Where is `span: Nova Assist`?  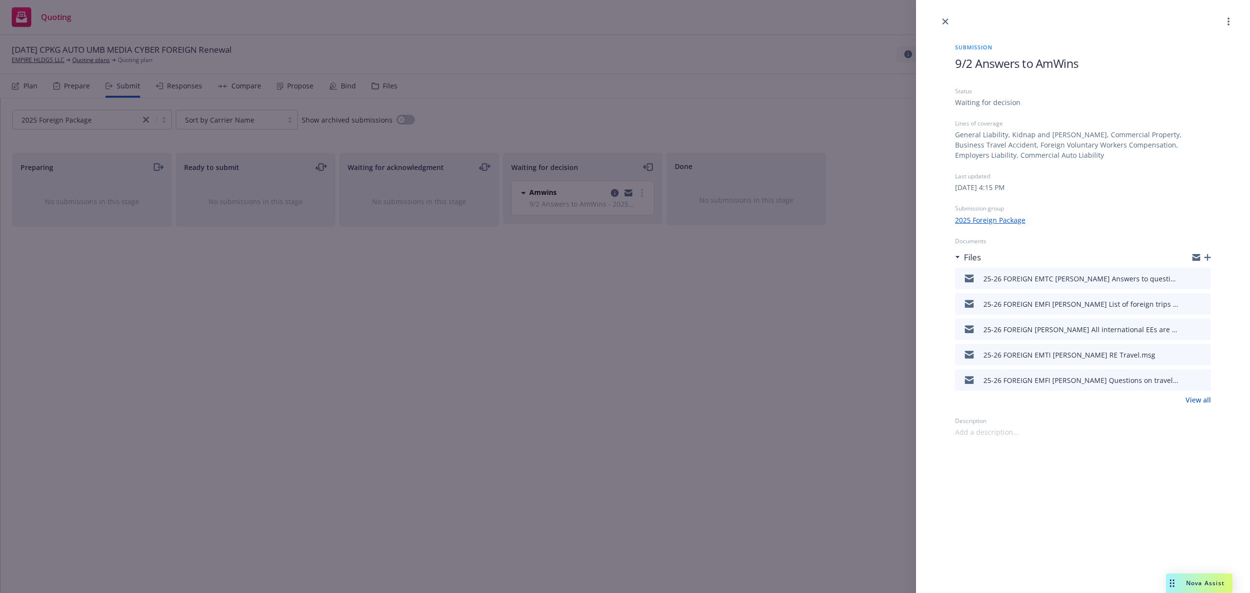 span: Nova Assist is located at coordinates (1205, 583).